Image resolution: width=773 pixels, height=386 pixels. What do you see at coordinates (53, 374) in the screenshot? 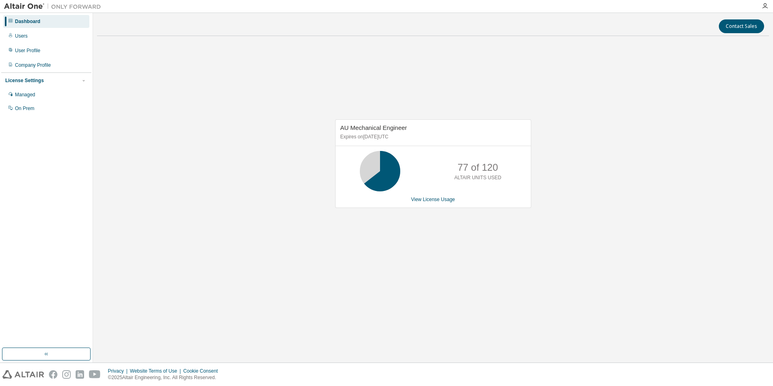
I see `img: facebook.svg` at bounding box center [53, 374].